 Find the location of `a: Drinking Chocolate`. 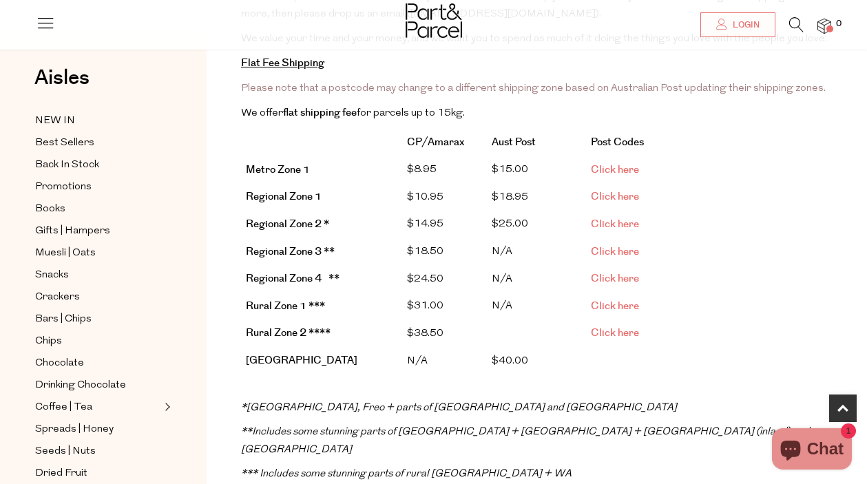

a: Drinking Chocolate is located at coordinates (98, 385).